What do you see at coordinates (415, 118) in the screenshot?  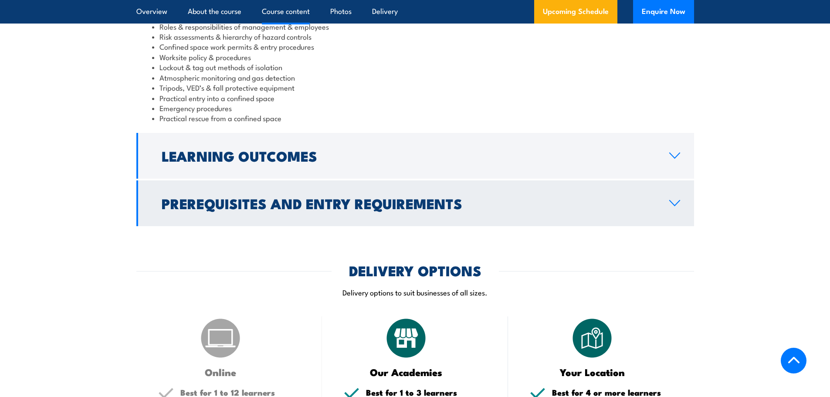 I see `li: Practical rescue from a confined space` at bounding box center [415, 118].